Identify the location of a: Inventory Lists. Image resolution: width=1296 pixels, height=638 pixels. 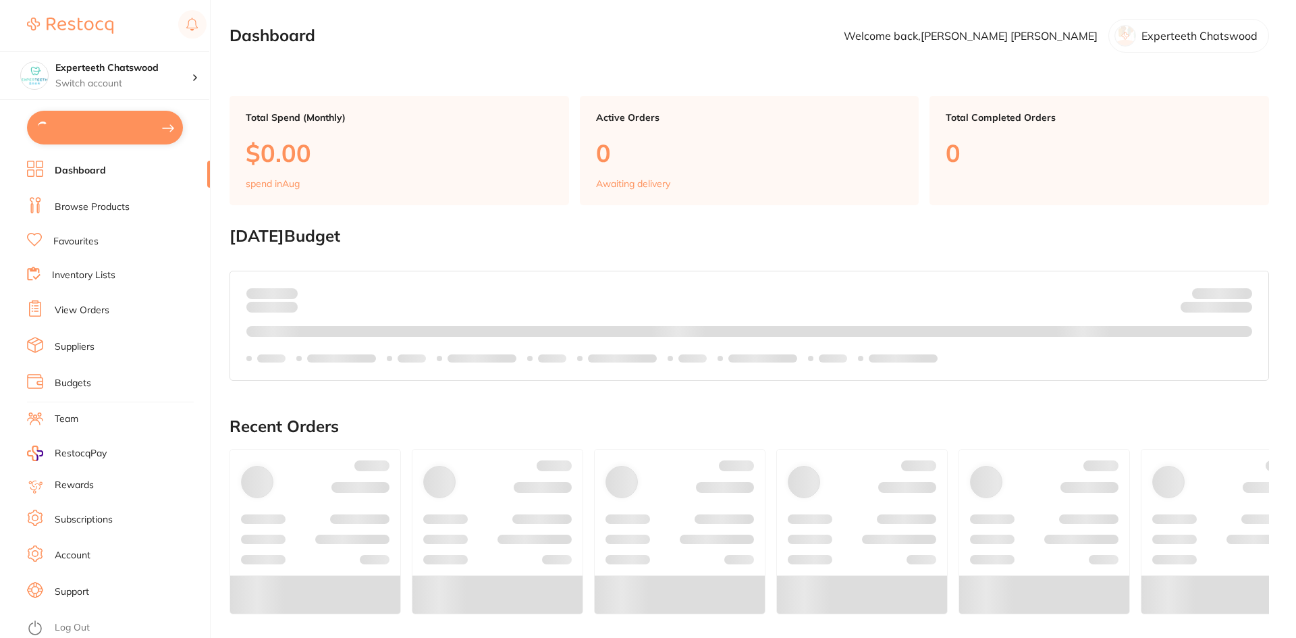
(84, 275).